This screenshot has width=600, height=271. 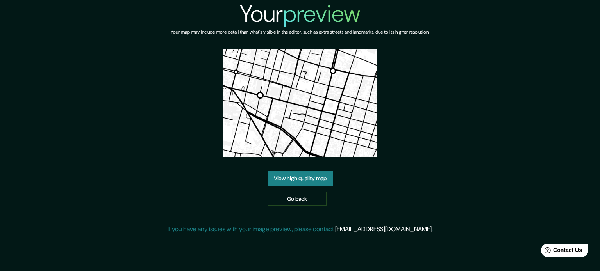 I want to click on p: If you have any issues with your image preview, please contact ., so click(x=300, y=230).